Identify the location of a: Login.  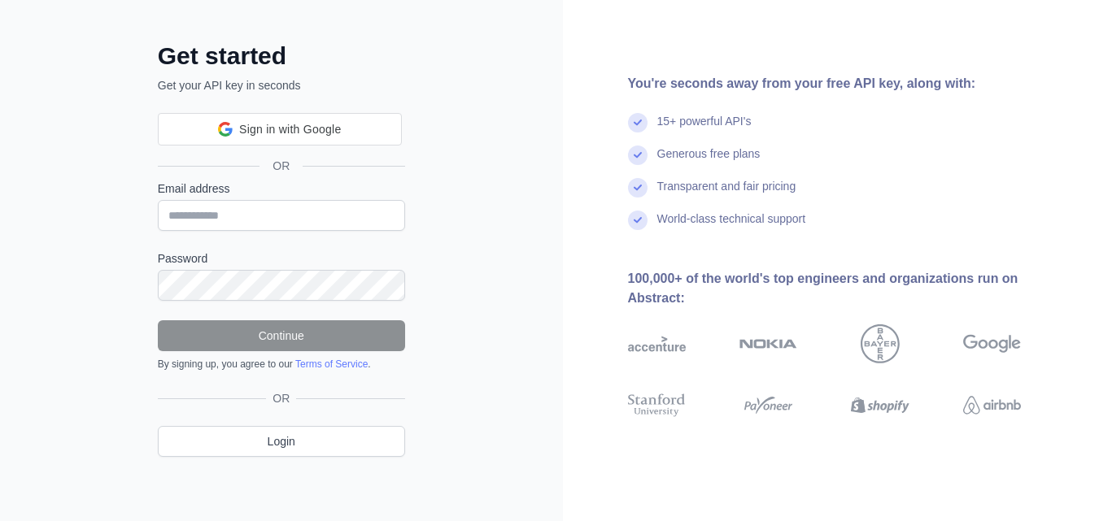
(281, 442).